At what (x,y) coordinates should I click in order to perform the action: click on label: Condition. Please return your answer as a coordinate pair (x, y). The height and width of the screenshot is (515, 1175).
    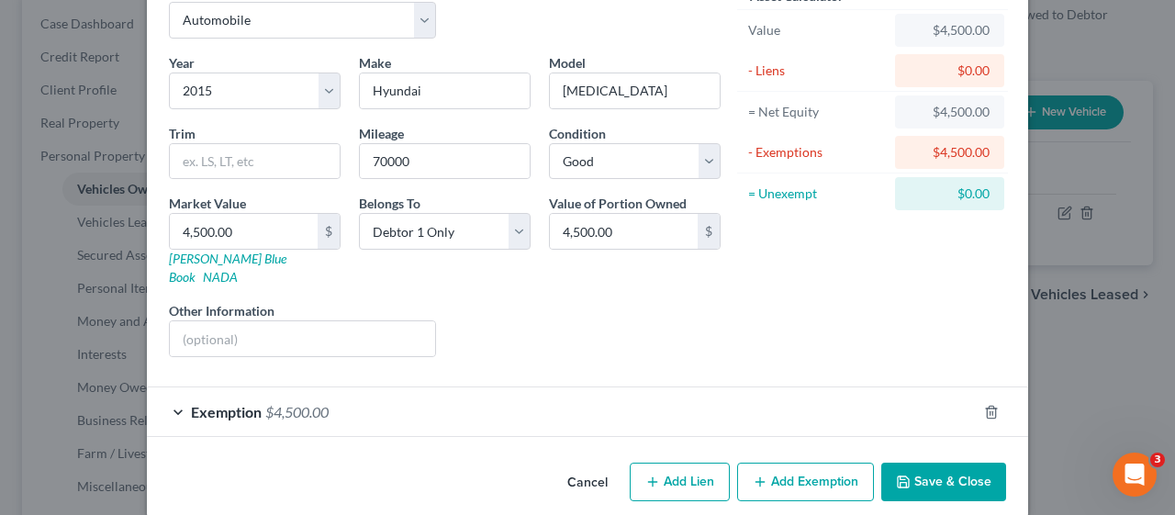
    Looking at the image, I should click on (577, 133).